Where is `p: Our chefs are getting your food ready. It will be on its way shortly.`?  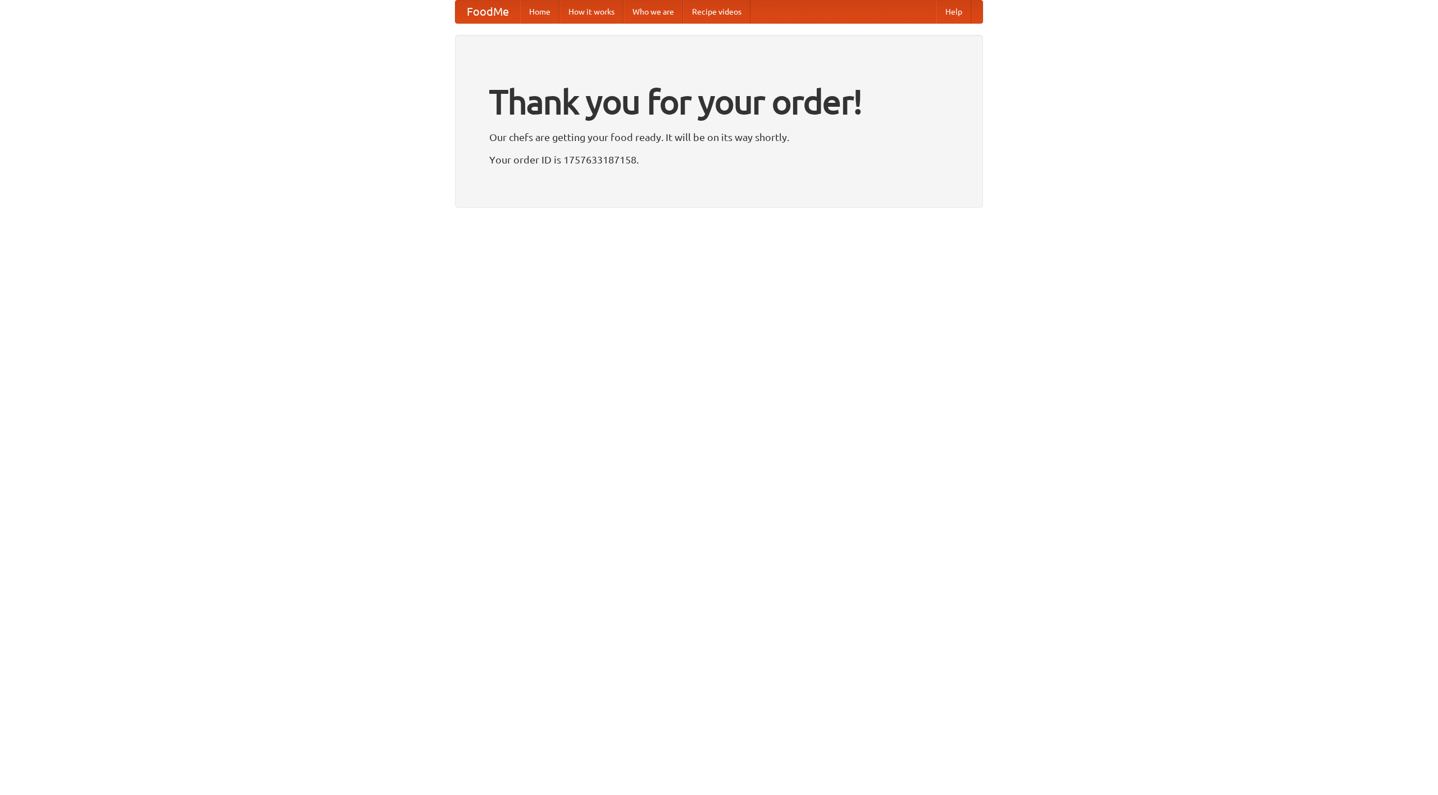
p: Our chefs are getting your food ready. It will be on its way shortly. is located at coordinates (719, 137).